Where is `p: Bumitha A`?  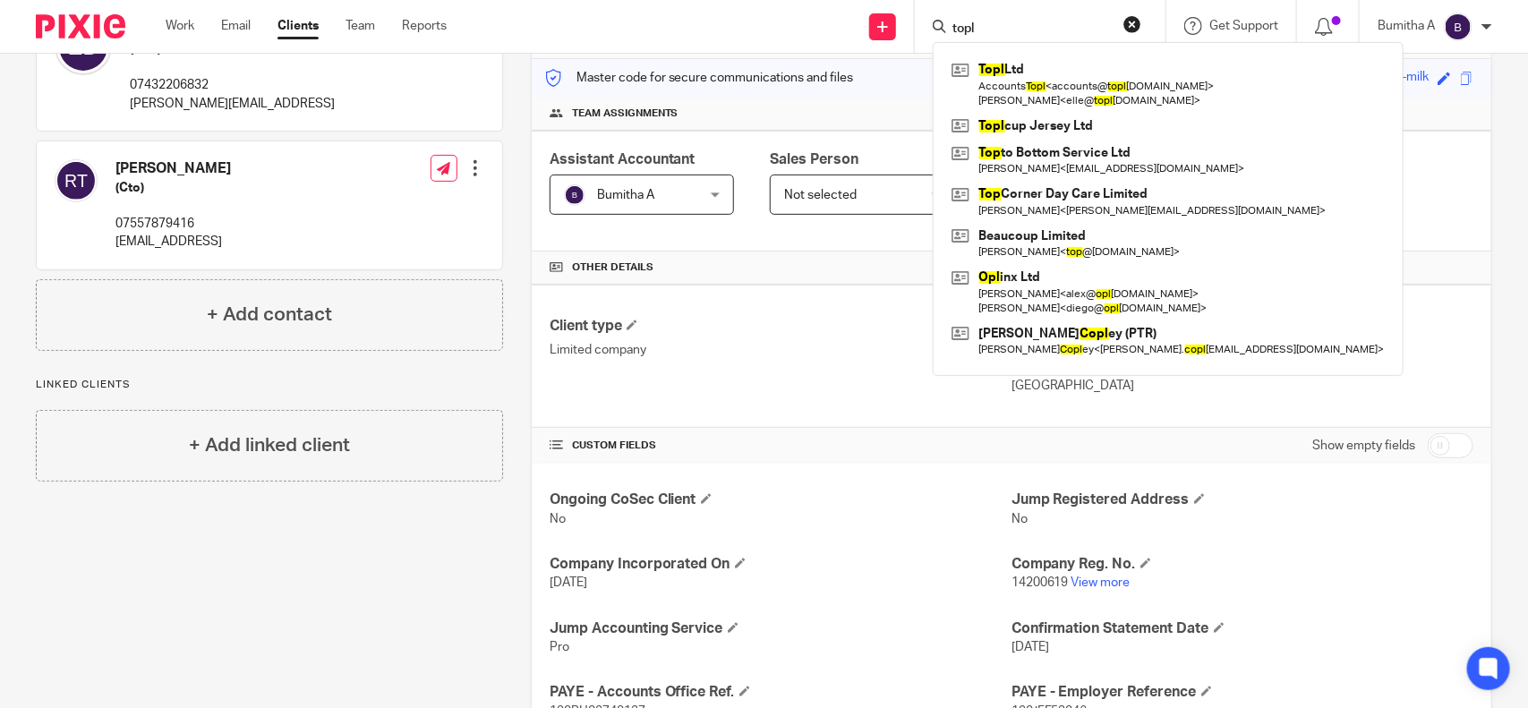
p: Bumitha A is located at coordinates (1406, 26).